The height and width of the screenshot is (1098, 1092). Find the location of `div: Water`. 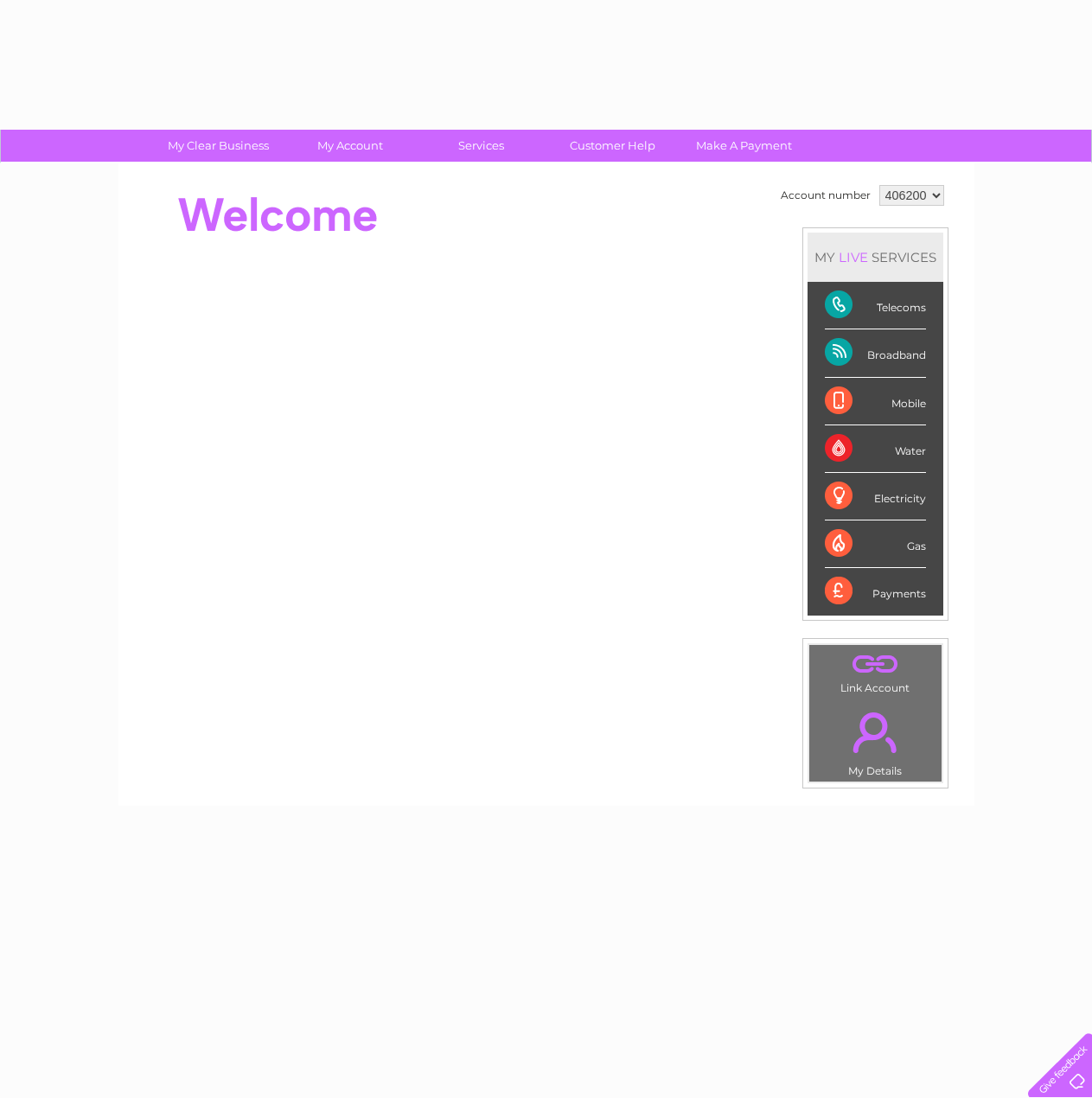

div: Water is located at coordinates (875, 448).